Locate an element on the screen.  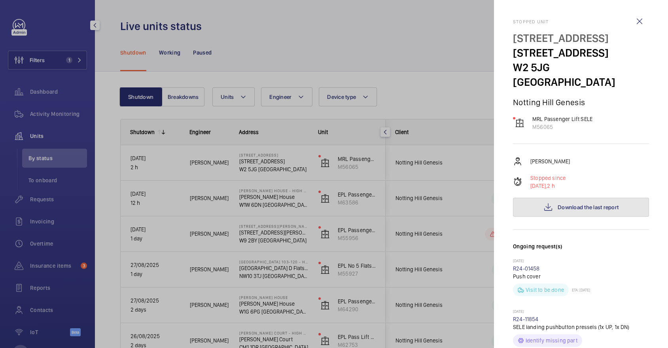
p: Notting Hill Genesis is located at coordinates (581, 102).